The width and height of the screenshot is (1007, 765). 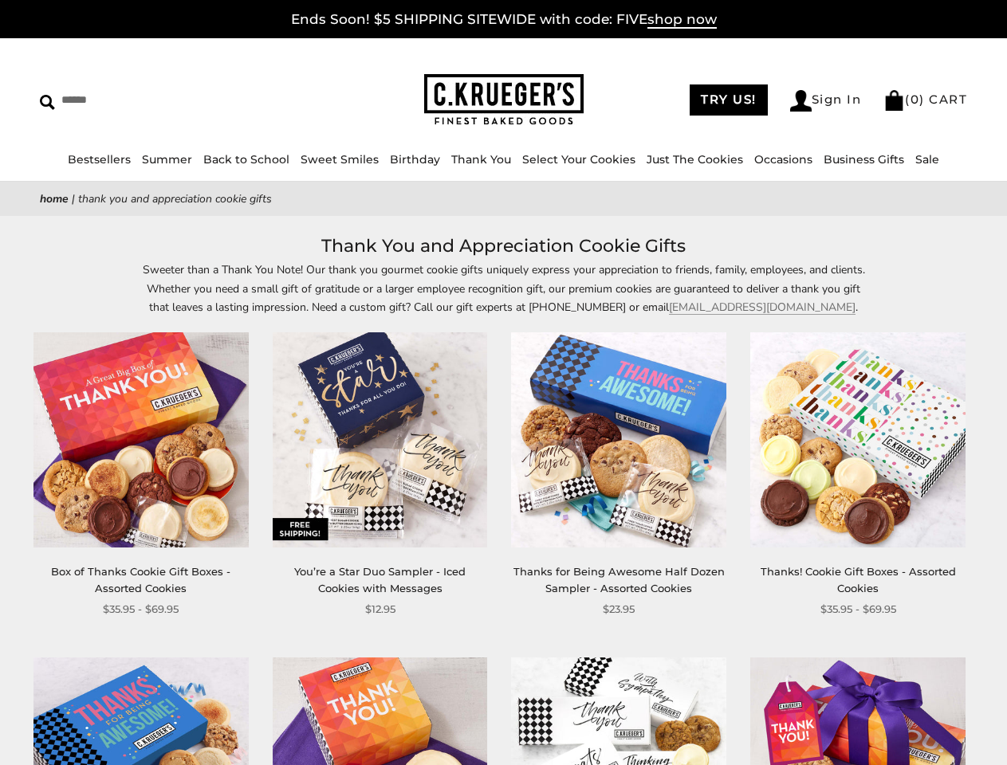 I want to click on a: TRY US!, so click(x=729, y=100).